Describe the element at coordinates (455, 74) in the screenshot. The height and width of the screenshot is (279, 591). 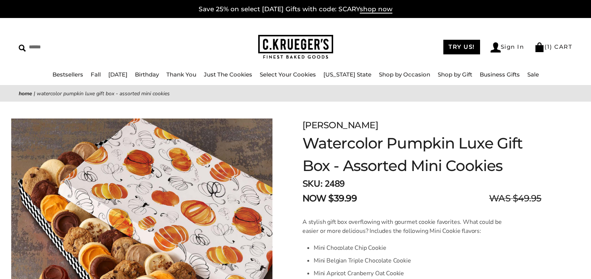
I see `a: Shop by Gift` at that location.